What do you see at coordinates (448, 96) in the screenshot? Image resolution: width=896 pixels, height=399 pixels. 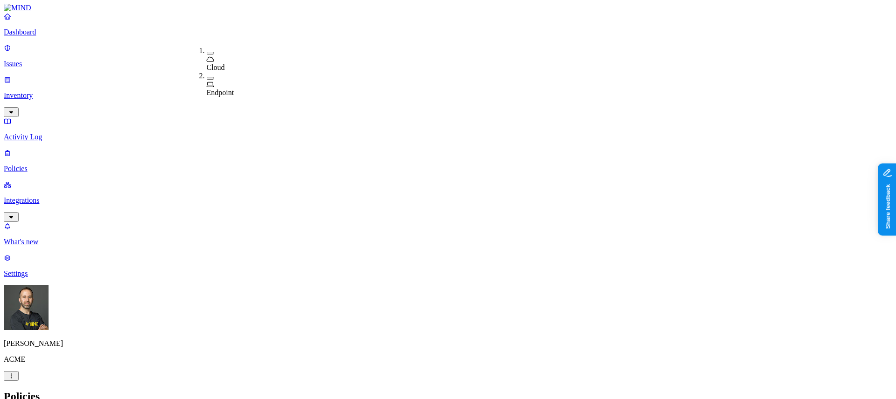 I see `p: Inventory` at bounding box center [448, 96].